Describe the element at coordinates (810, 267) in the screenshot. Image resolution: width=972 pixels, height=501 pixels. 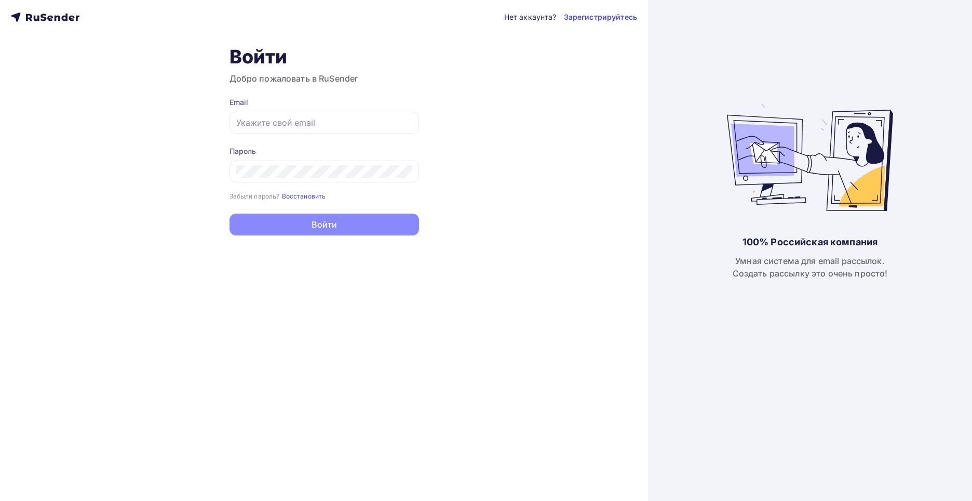
I see `div: Умная система для email рассылок. Создать рассылку это очень просто!` at that location.